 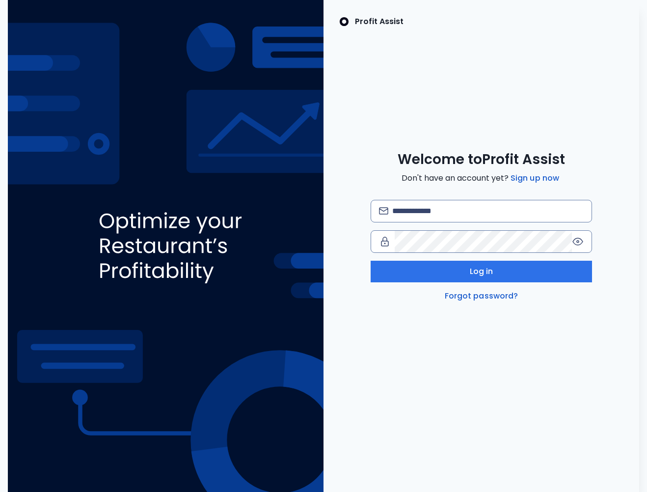 What do you see at coordinates (481, 271) in the screenshot?
I see `span: Log in` at bounding box center [481, 271].